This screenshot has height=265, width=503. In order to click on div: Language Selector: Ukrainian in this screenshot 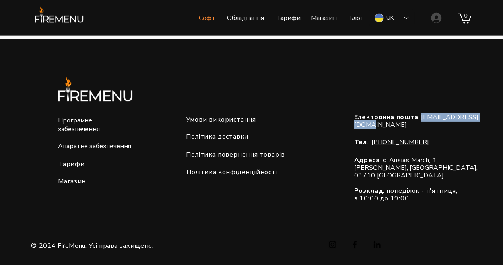, I will do `click(392, 18)`.